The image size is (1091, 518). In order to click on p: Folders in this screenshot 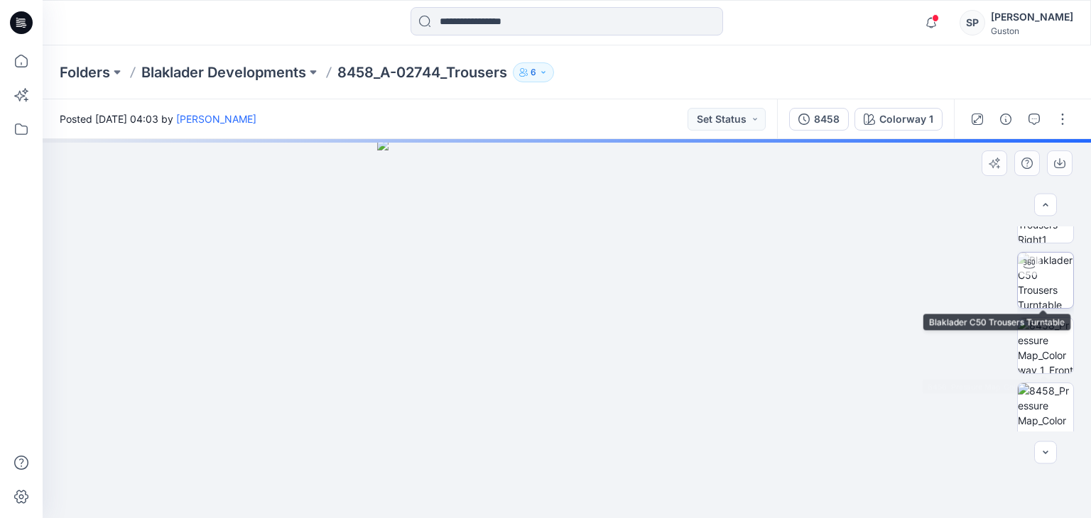, I will do `click(84, 72)`.